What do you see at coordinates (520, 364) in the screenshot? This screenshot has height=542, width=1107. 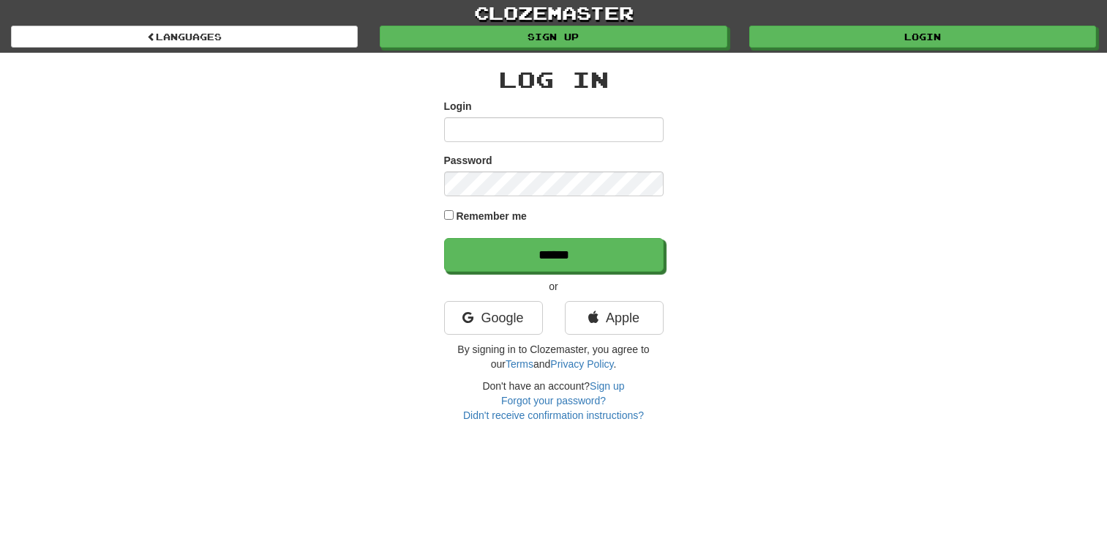 I see `a: Terms` at bounding box center [520, 364].